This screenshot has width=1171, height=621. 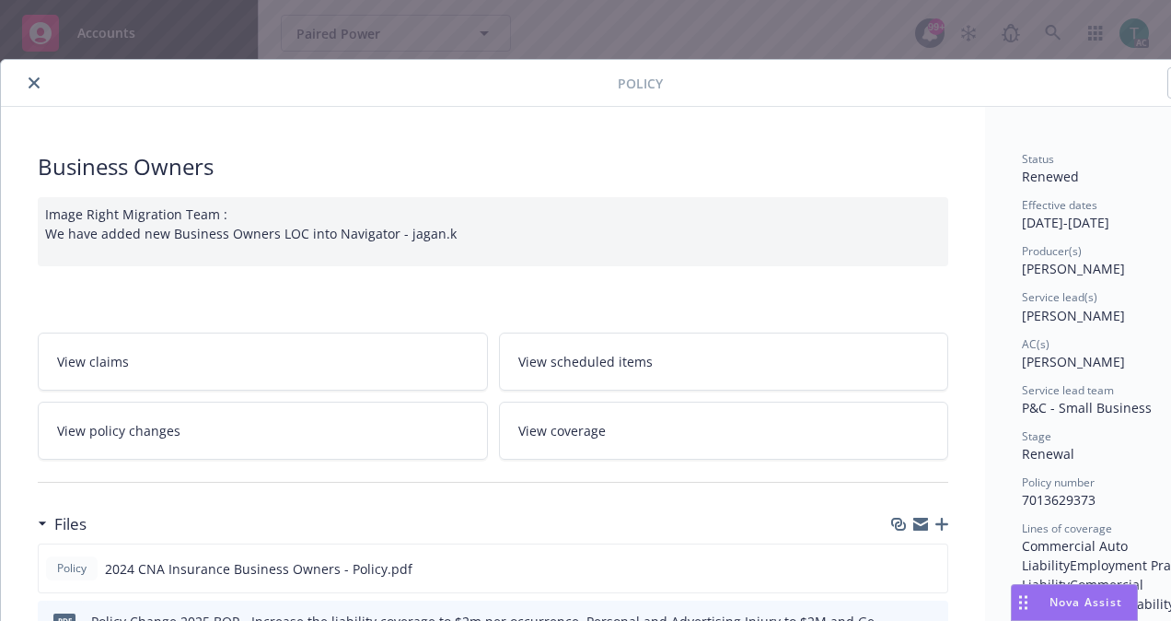 What do you see at coordinates (119, 430) in the screenshot?
I see `span: View policy changes` at bounding box center [119, 430].